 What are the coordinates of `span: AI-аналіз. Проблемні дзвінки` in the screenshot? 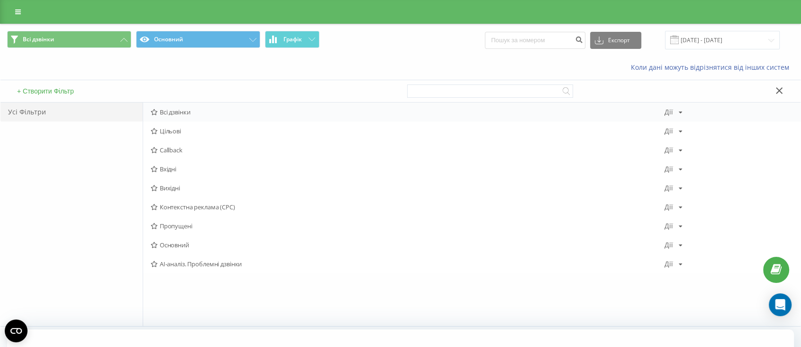 It's located at (408, 264).